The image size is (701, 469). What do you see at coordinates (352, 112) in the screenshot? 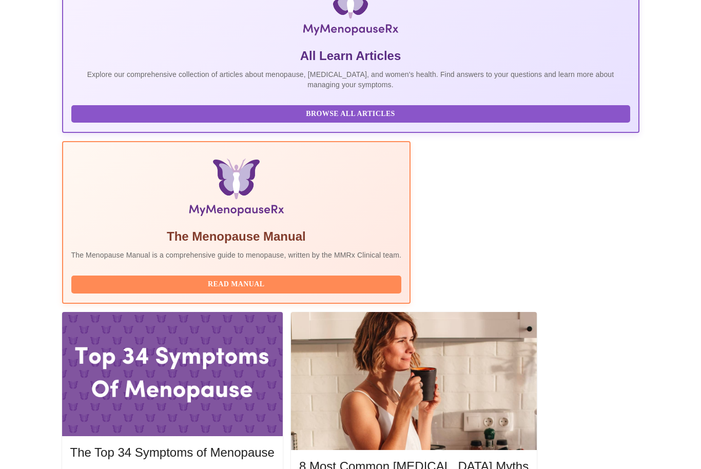
I see `a: Browse All Articles` at bounding box center [352, 112].